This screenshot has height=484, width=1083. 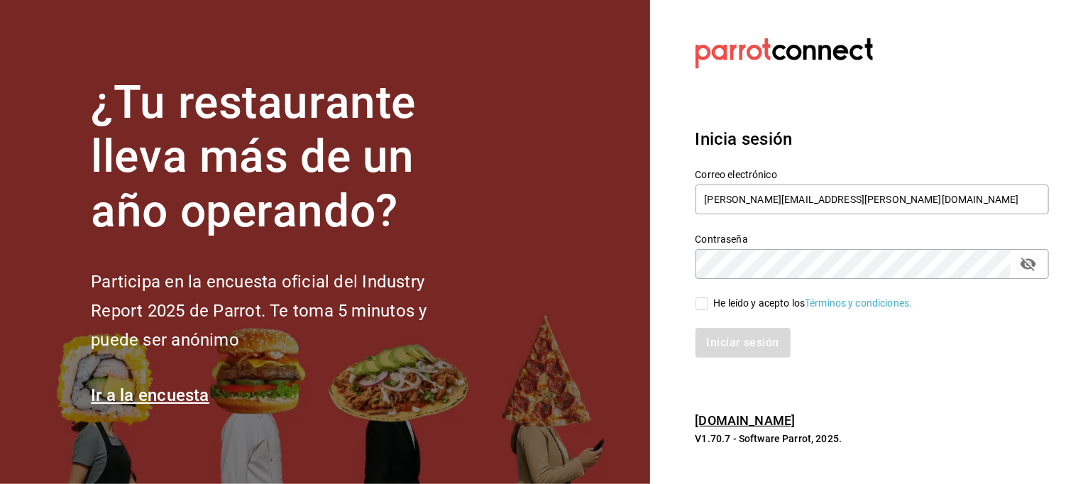 What do you see at coordinates (872, 175) in the screenshot?
I see `label: Correo electrónico` at bounding box center [872, 175].